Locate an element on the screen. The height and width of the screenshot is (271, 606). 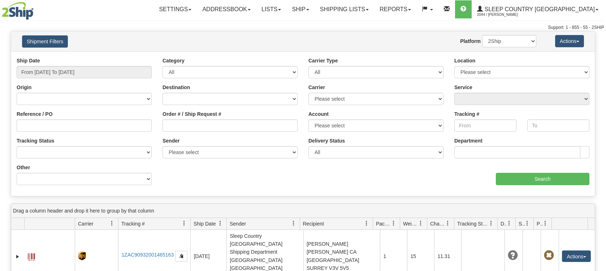
label: Category is located at coordinates (173, 61).